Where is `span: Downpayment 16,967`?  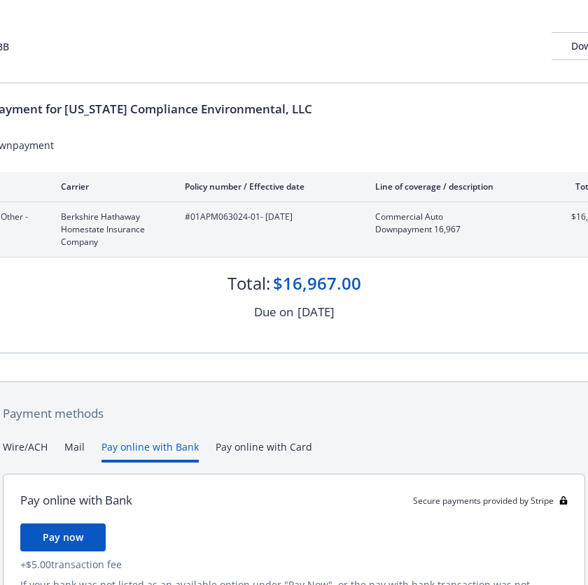 span: Downpayment 16,967 is located at coordinates (457, 230).